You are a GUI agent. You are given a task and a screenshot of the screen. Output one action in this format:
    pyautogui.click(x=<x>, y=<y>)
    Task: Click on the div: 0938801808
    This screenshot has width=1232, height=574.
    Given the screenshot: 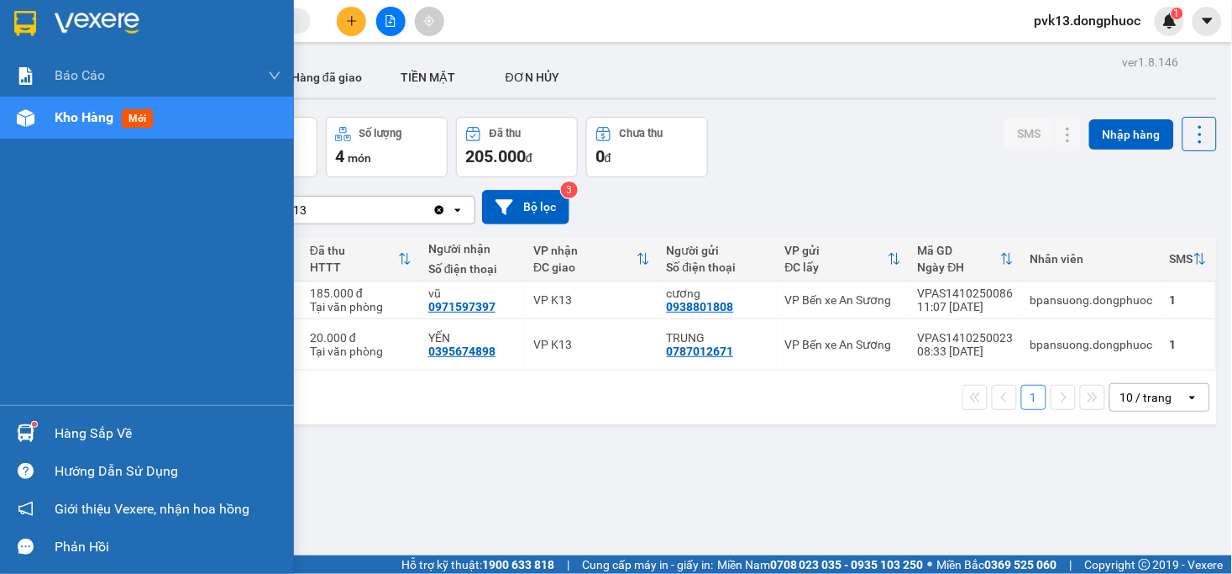 What is the action you would take?
    pyautogui.click(x=701, y=307)
    